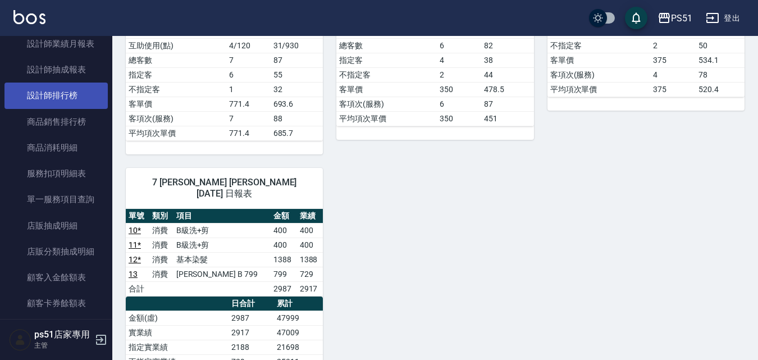 The image size is (758, 360). Describe the element at coordinates (56, 122) in the screenshot. I see `a: 商品銷售排行榜` at that location.